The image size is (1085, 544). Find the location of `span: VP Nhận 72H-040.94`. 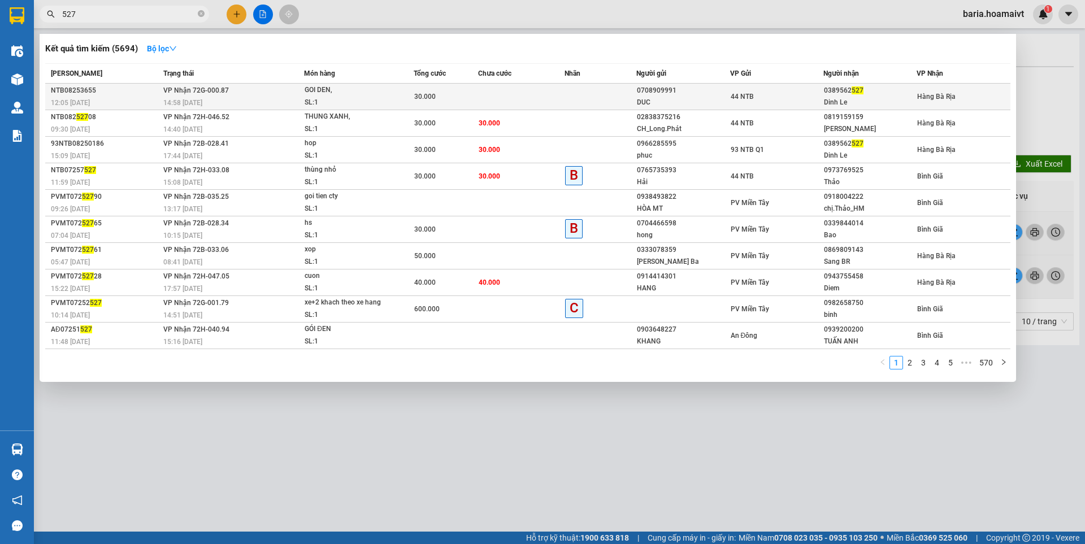

span: VP Nhận 72H-040.94 is located at coordinates (196, 330).